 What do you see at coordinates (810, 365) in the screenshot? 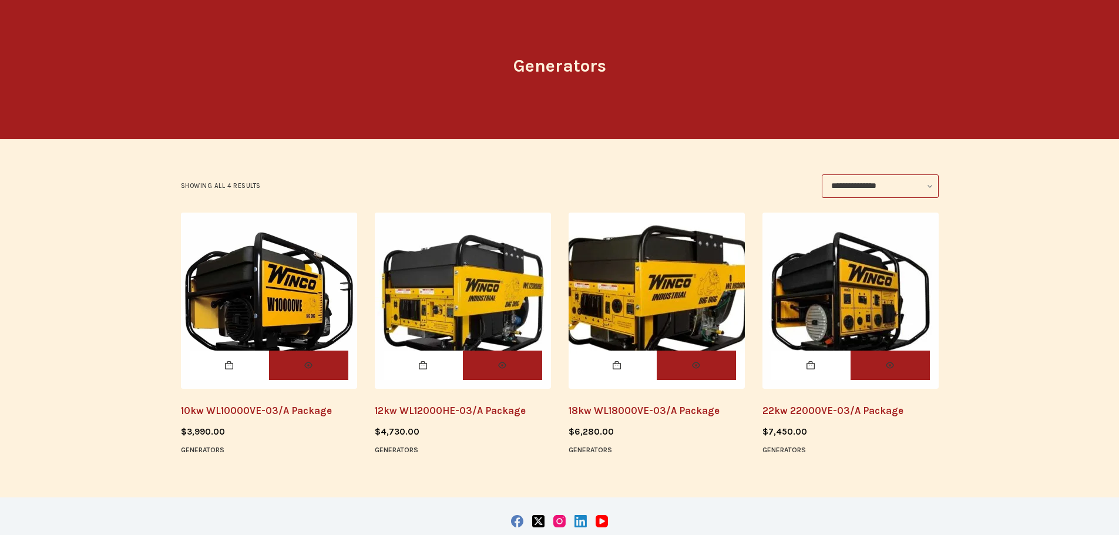
I see `a: Add to cart: “22kw 22000VE-03/A Package”` at bounding box center [810, 365].